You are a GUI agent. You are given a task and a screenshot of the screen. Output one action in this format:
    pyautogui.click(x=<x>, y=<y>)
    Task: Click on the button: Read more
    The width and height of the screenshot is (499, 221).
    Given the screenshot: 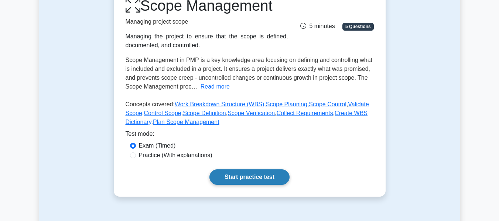 What is the action you would take?
    pyautogui.click(x=215, y=87)
    